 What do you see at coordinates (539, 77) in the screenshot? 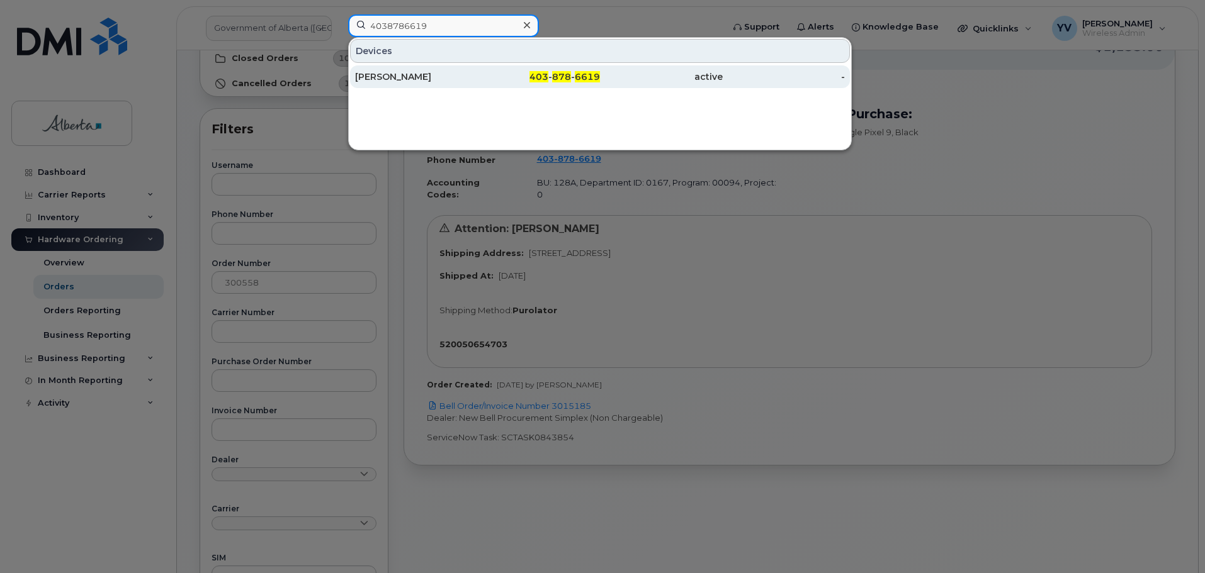
I see `span: 403` at bounding box center [539, 77].